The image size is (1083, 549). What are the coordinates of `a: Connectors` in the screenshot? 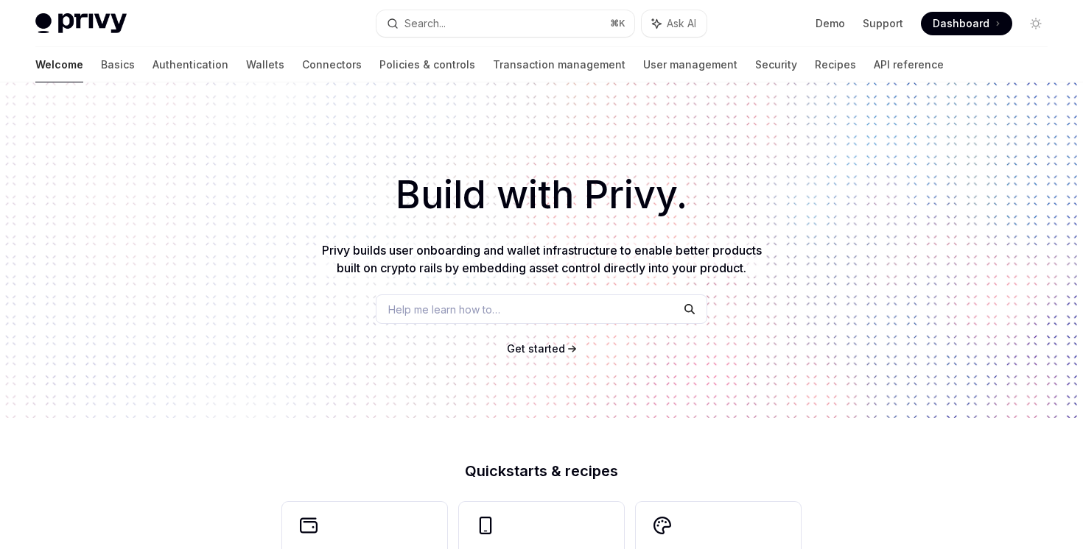 It's located at (331, 65).